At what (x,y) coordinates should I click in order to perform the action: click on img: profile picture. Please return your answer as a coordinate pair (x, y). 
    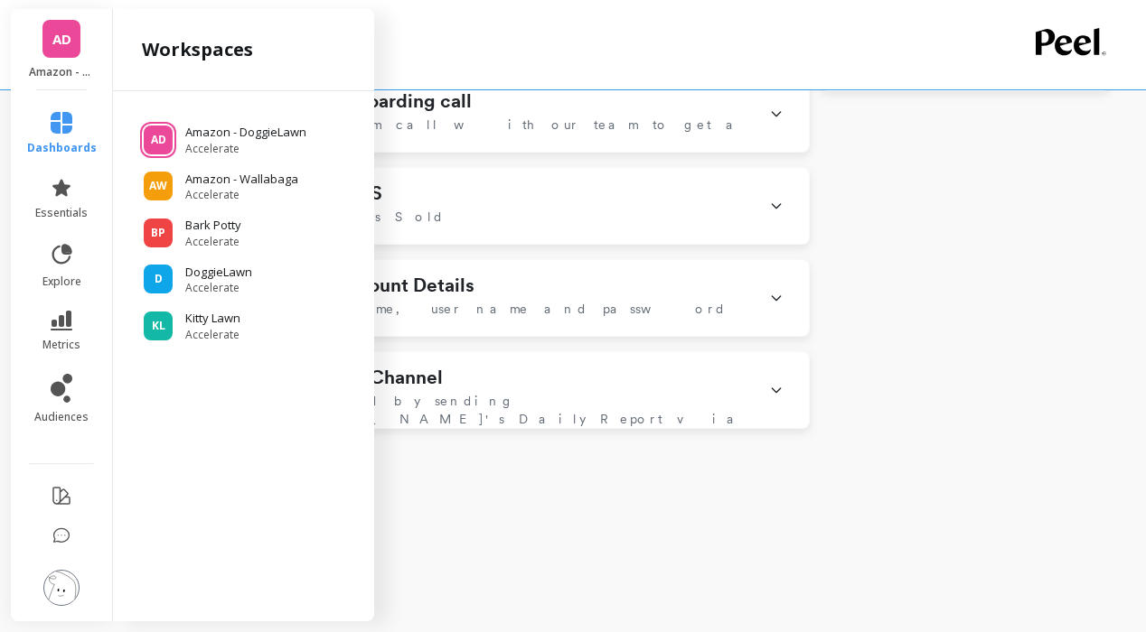
    Looking at the image, I should click on (61, 588).